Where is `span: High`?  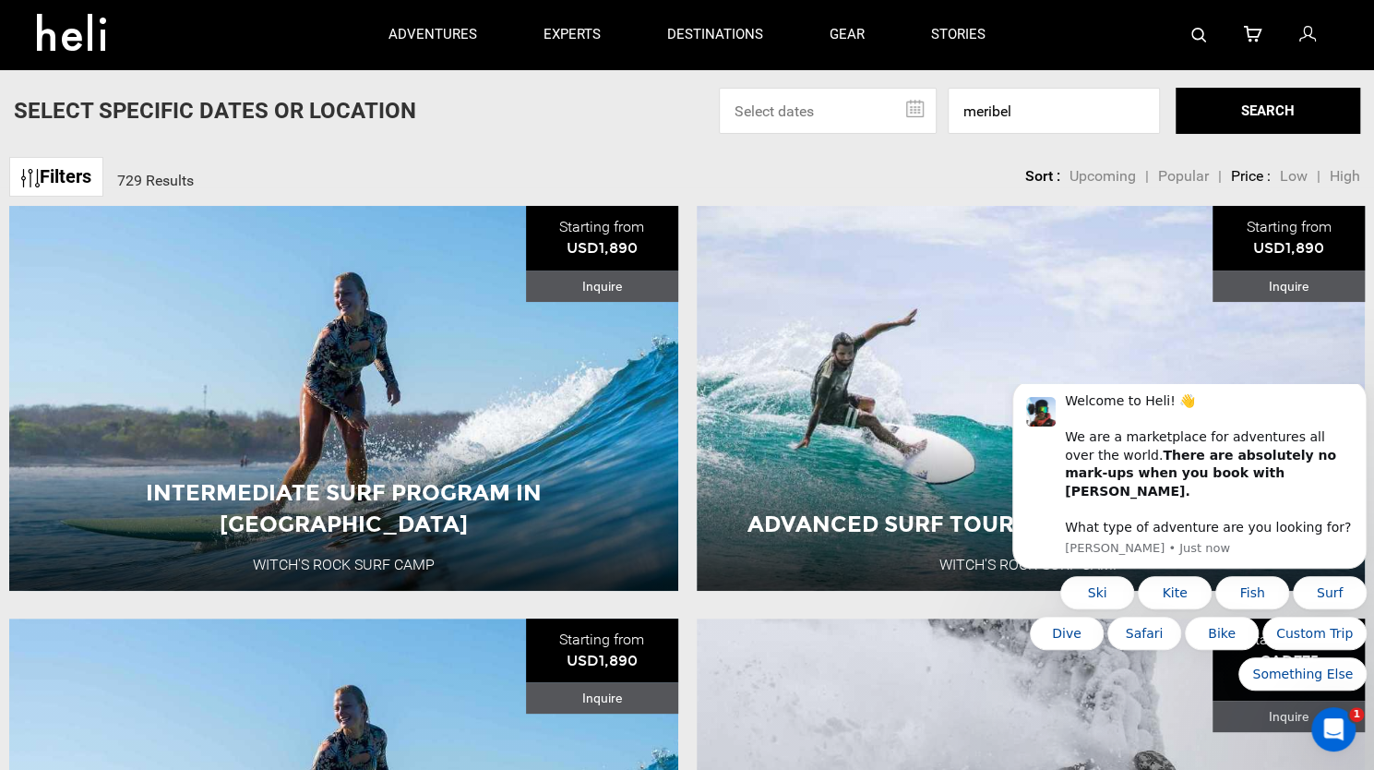 span: High is located at coordinates (1344, 175).